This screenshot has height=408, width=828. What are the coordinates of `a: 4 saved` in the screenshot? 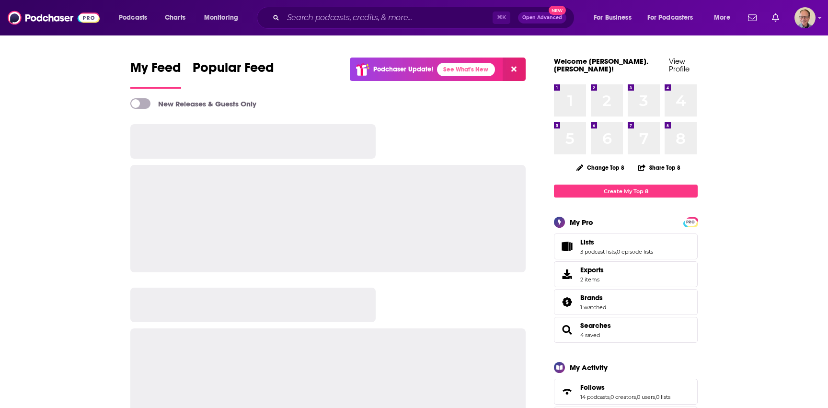 It's located at (590, 335).